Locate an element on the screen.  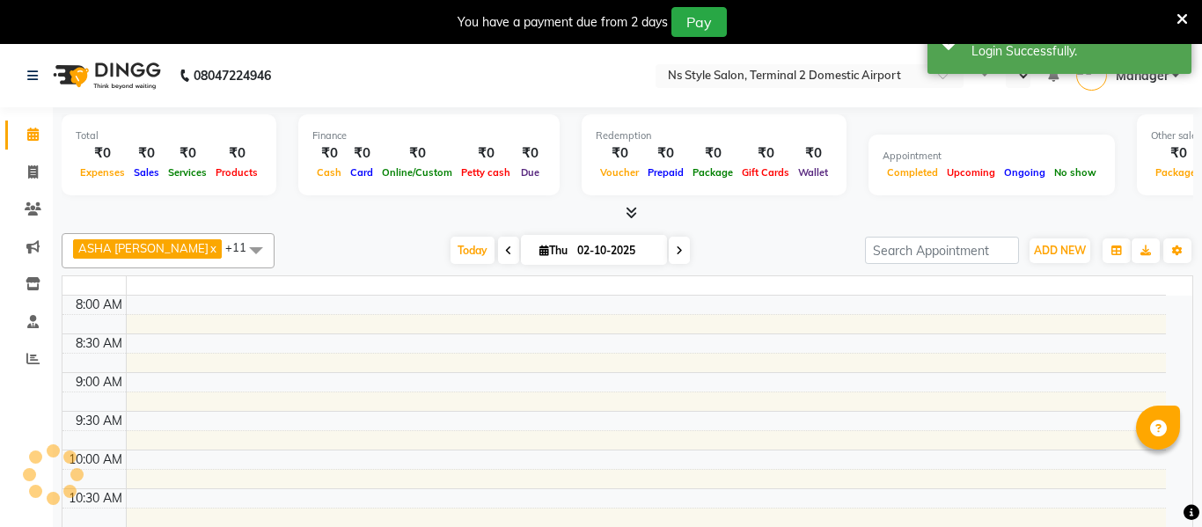
span: Due is located at coordinates (530, 172).